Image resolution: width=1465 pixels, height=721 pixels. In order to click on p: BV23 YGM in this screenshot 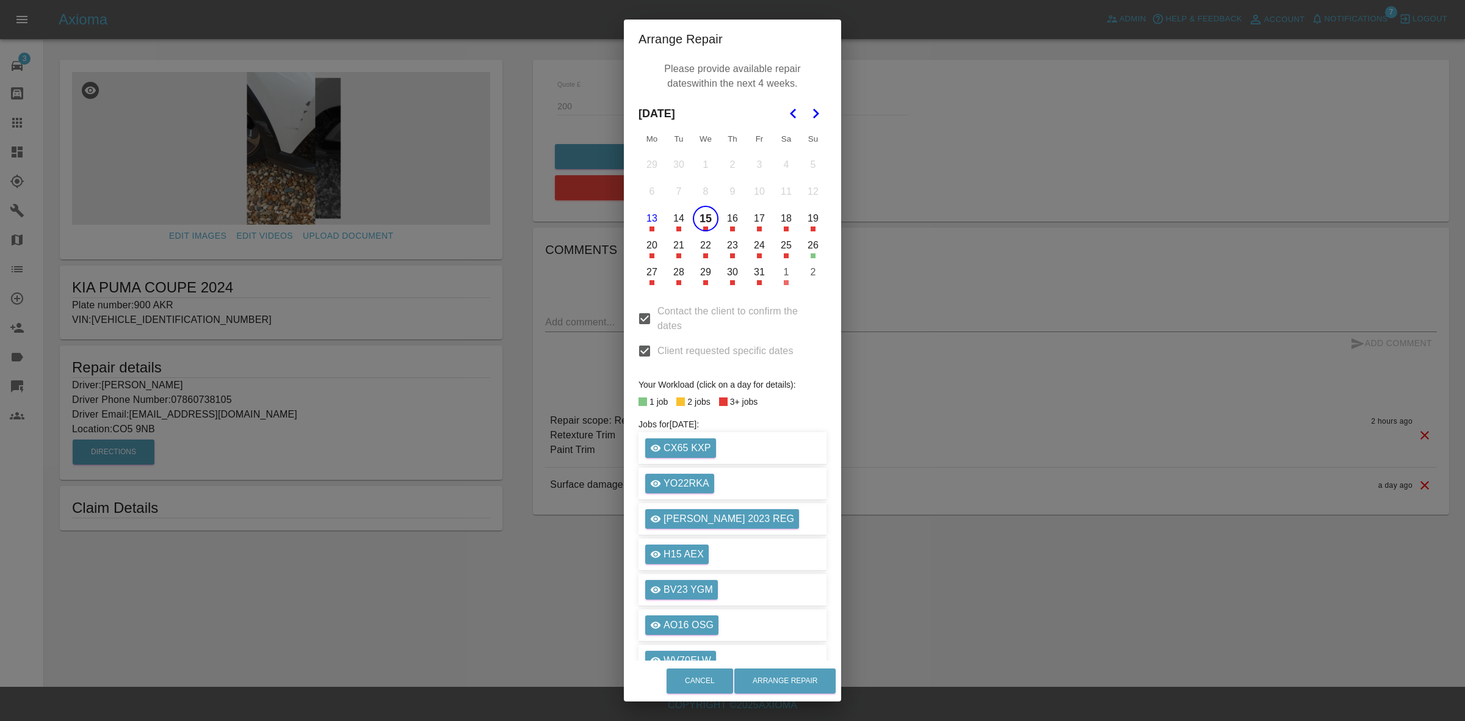, I will do `click(688, 590)`.